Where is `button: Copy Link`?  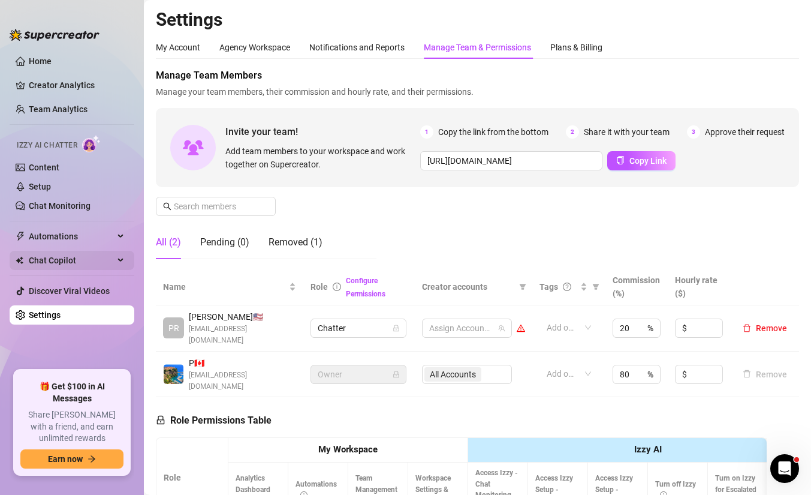 button: Copy Link is located at coordinates (642, 161).